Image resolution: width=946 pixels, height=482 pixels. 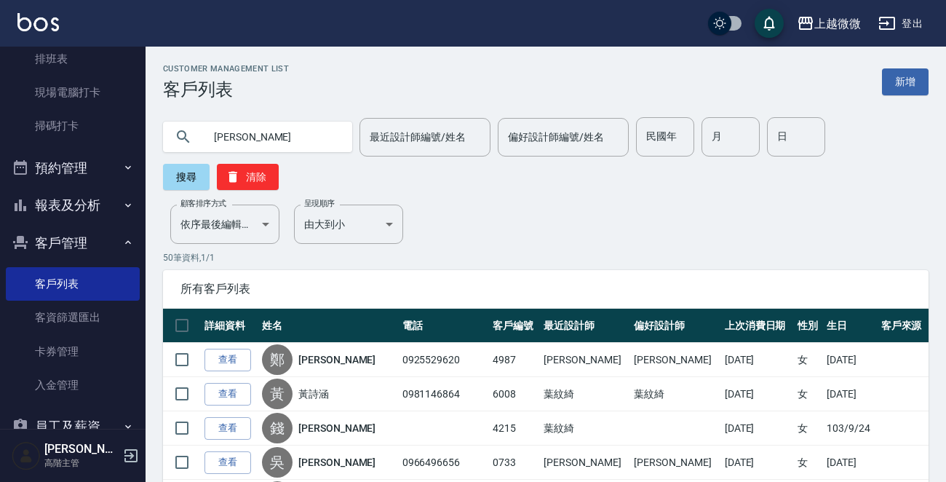 What do you see at coordinates (73, 92) in the screenshot?
I see `a: 現場電腦打卡` at bounding box center [73, 92].